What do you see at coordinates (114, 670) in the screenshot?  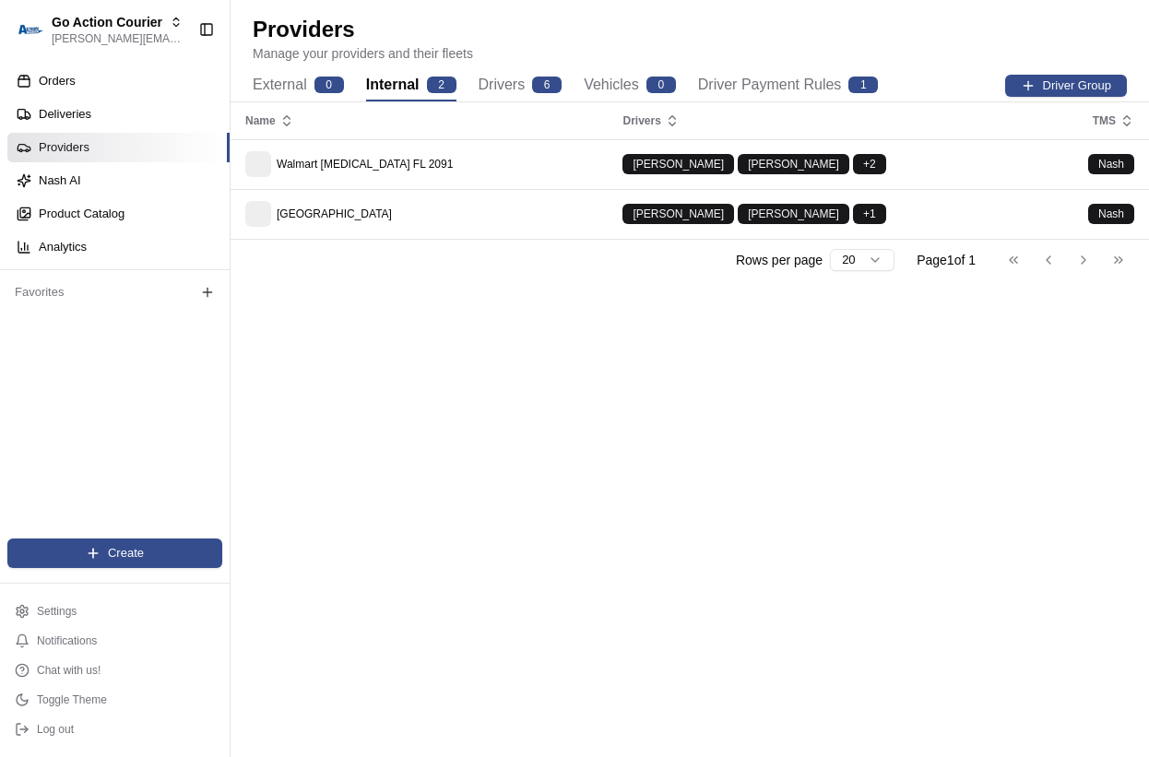 I see `button: Chat with us!` at bounding box center [114, 670].